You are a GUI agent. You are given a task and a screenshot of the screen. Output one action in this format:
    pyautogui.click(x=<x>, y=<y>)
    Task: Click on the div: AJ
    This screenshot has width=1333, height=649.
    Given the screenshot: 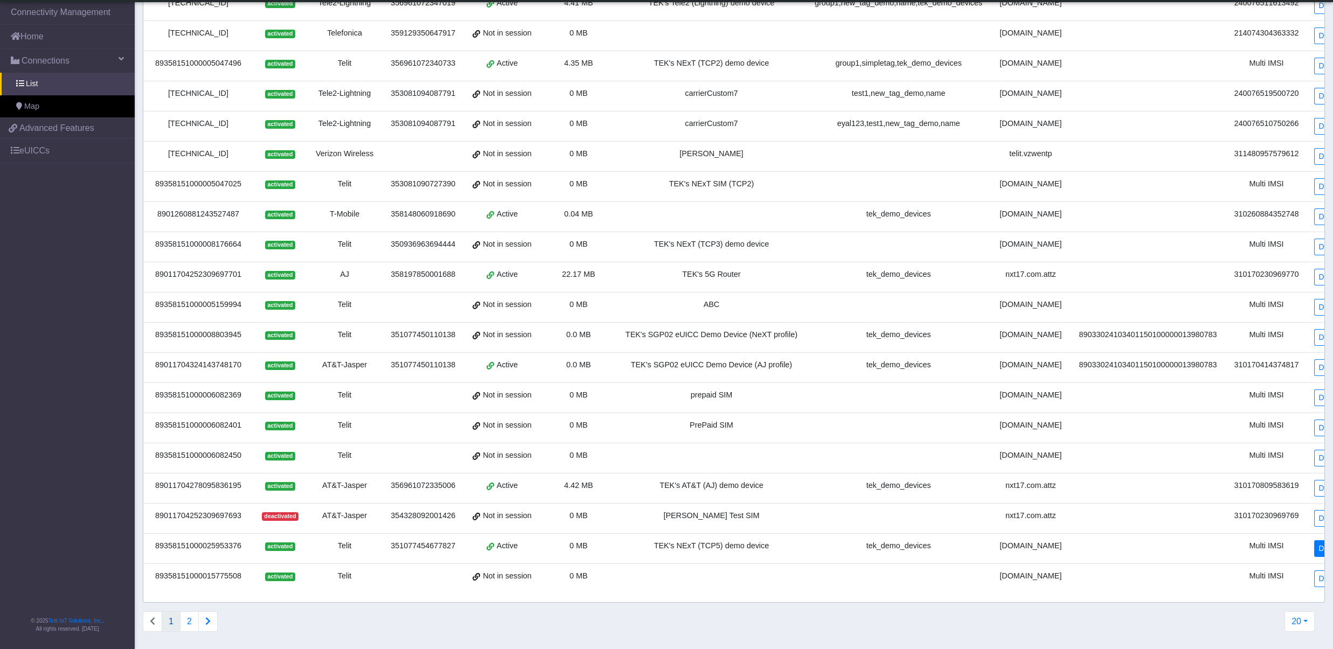 What is the action you would take?
    pyautogui.click(x=344, y=275)
    